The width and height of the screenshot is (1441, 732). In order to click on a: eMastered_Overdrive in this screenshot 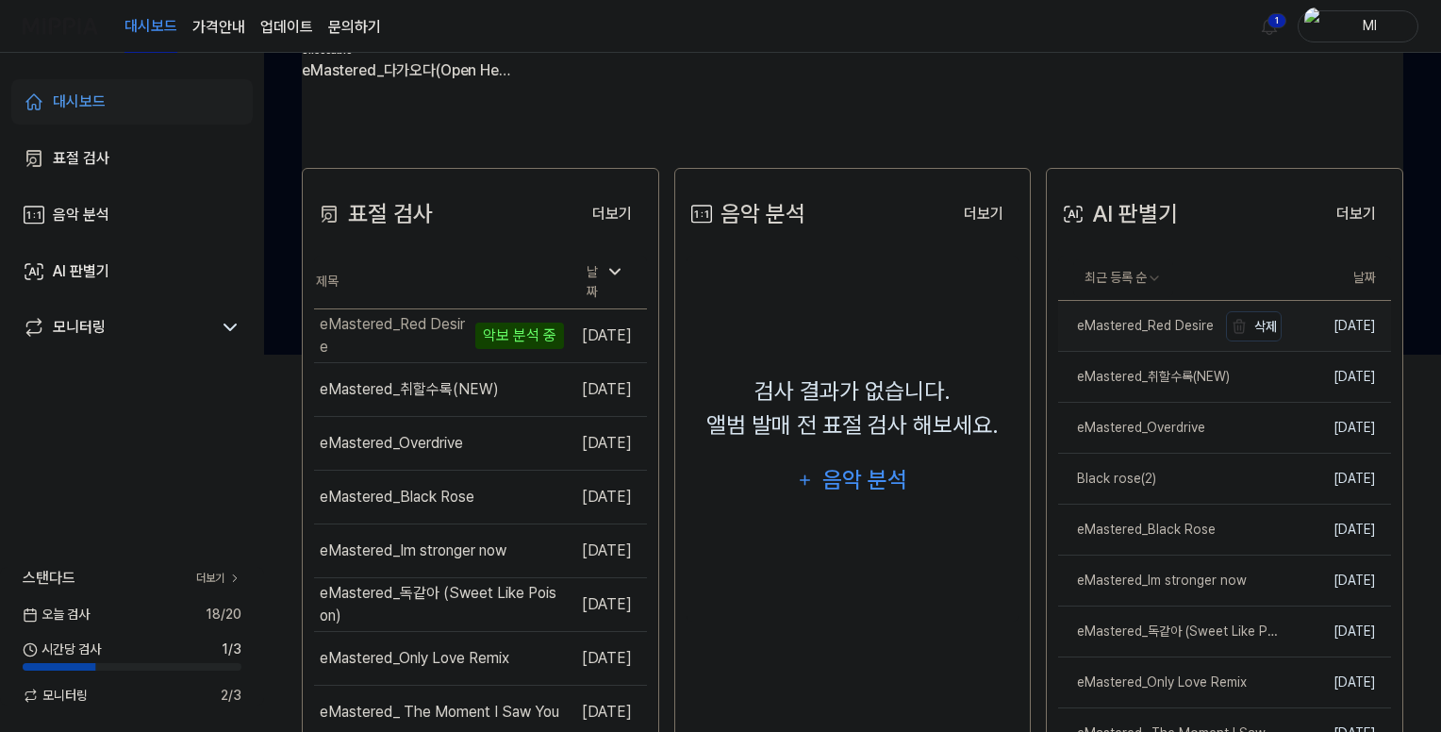, I will do `click(1169, 427)`.